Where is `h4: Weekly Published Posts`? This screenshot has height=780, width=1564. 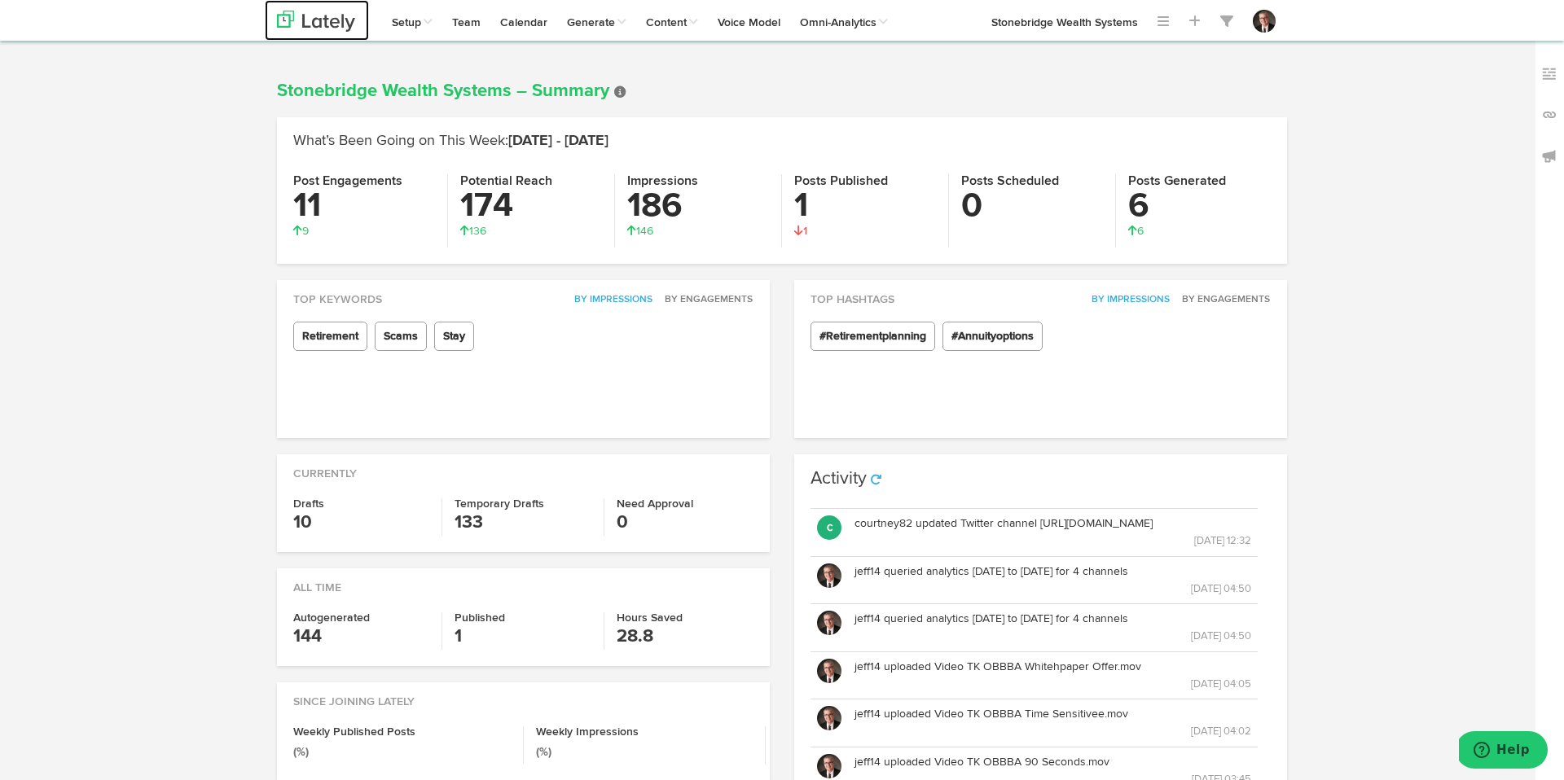 h4: Weekly Published Posts is located at coordinates (402, 732).